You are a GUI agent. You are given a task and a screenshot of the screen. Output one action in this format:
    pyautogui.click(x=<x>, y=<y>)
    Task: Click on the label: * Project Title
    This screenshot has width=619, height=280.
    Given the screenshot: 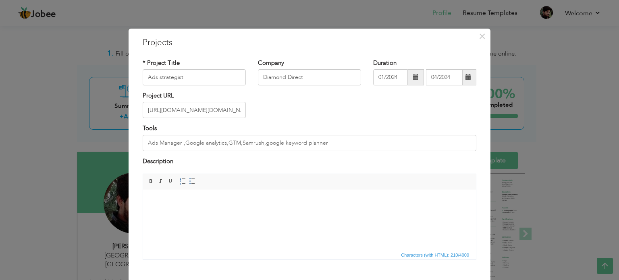 What is the action you would take?
    pyautogui.click(x=161, y=63)
    